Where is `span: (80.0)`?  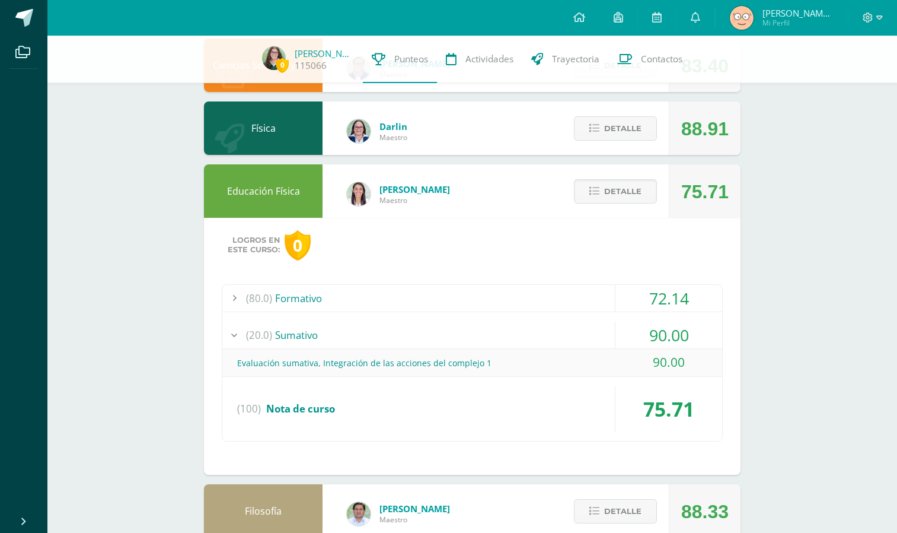 span: (80.0) is located at coordinates (259, 298).